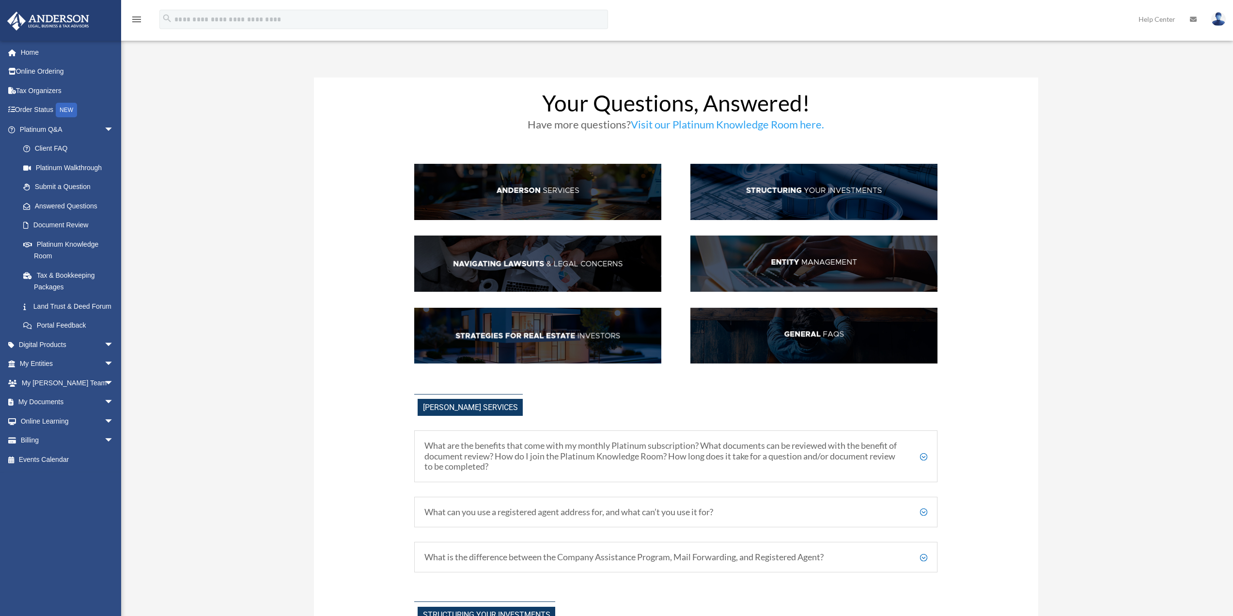 This screenshot has height=616, width=1233. What do you see at coordinates (676, 456) in the screenshot?
I see `h5: What are the benefits that come with my monthly Platinum subscription? What documents can be revi...` at bounding box center [676, 456].